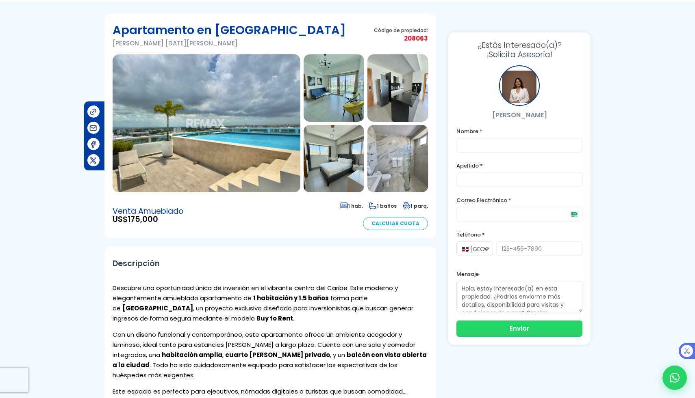 The image size is (695, 398). I want to click on div: orietta garcia, so click(519, 86).